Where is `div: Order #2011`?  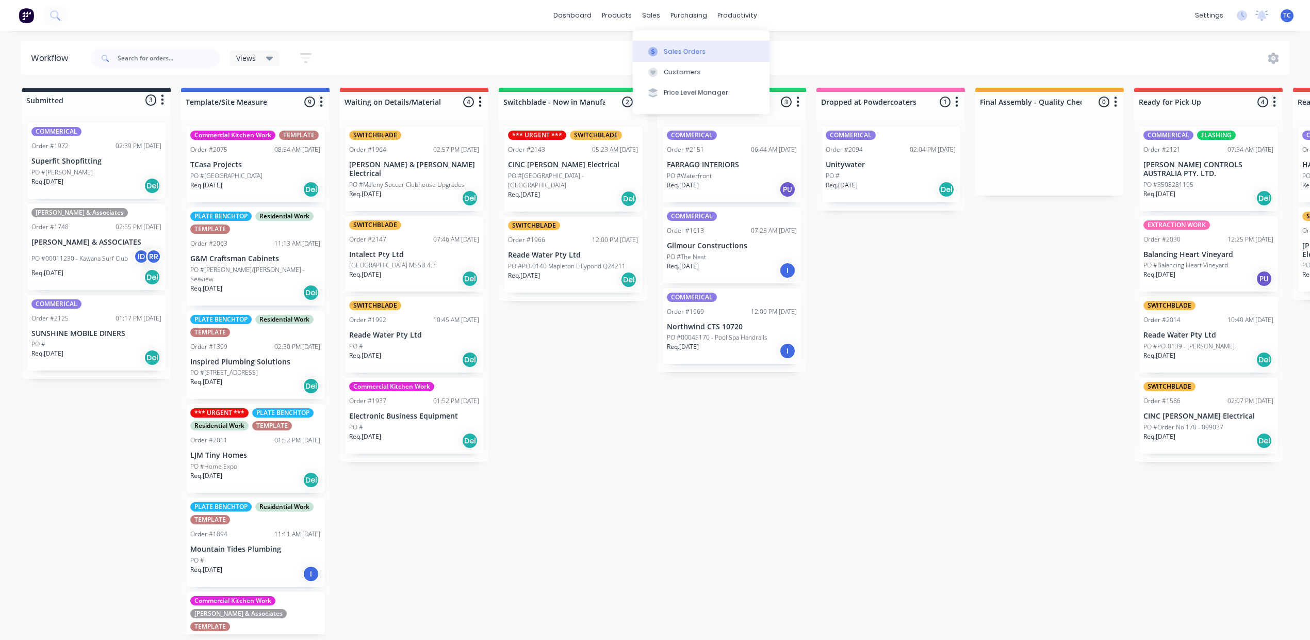
div: Order #2011 is located at coordinates (209, 440).